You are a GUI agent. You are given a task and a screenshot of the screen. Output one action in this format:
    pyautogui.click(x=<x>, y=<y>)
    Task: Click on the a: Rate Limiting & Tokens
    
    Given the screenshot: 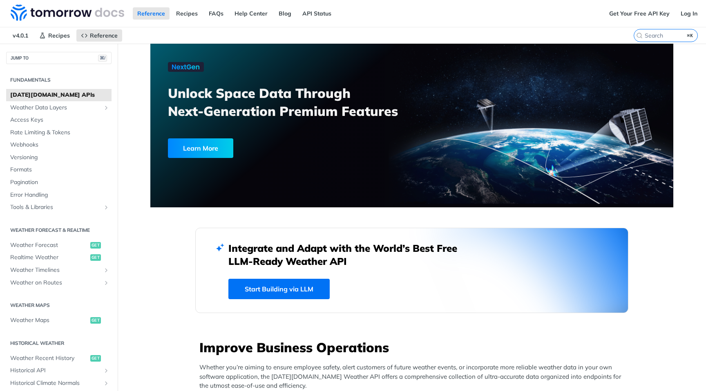 What is the action you would take?
    pyautogui.click(x=59, y=133)
    